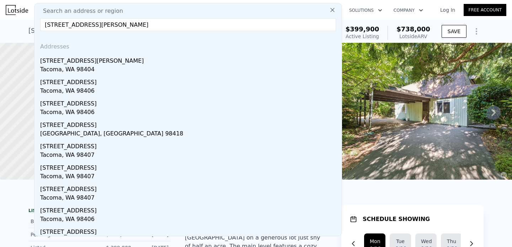 This screenshot has height=247, width=512. What do you see at coordinates (426, 241) in the screenshot?
I see `div: Wed` at bounding box center [426, 241].